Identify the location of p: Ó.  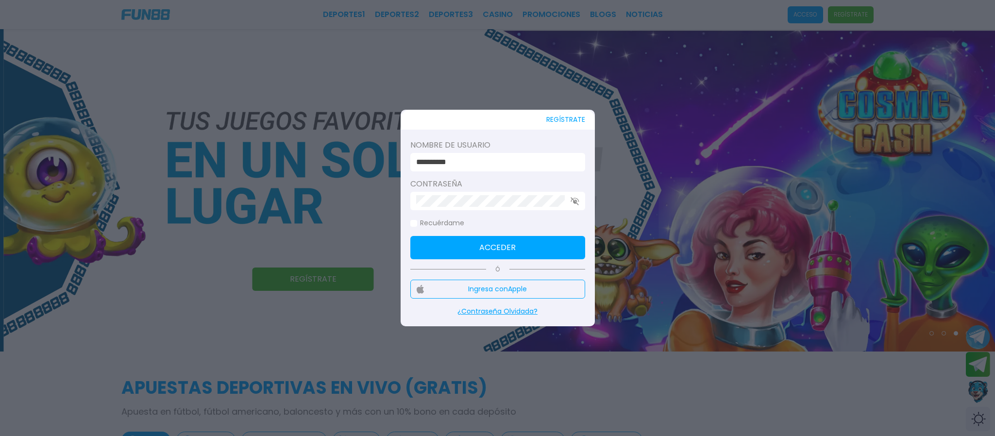
(498, 270).